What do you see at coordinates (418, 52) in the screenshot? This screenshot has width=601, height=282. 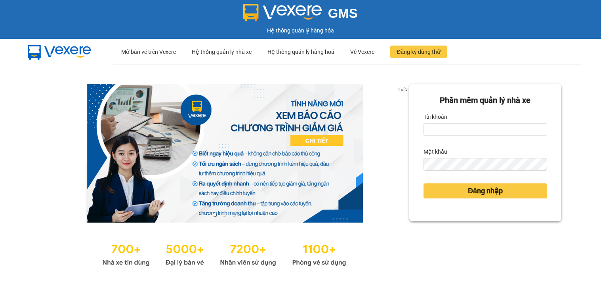 I see `span: Đăng ký dùng thử` at bounding box center [418, 52].